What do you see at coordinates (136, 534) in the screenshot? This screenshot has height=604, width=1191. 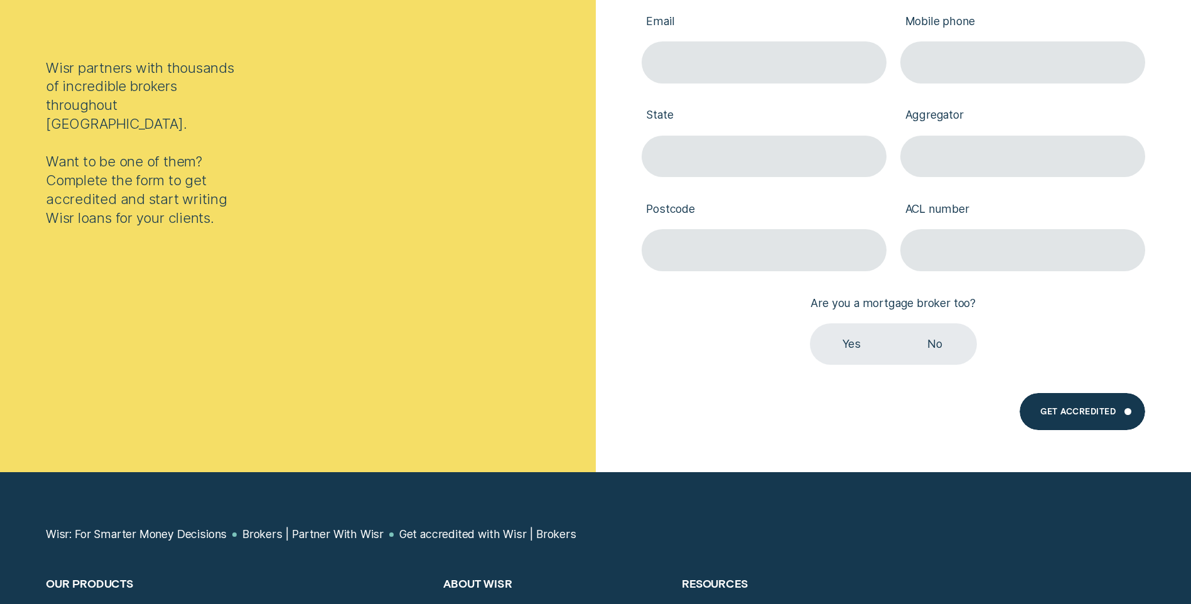 I see `a: Wisr: For Smarter Money Decisions` at bounding box center [136, 534].